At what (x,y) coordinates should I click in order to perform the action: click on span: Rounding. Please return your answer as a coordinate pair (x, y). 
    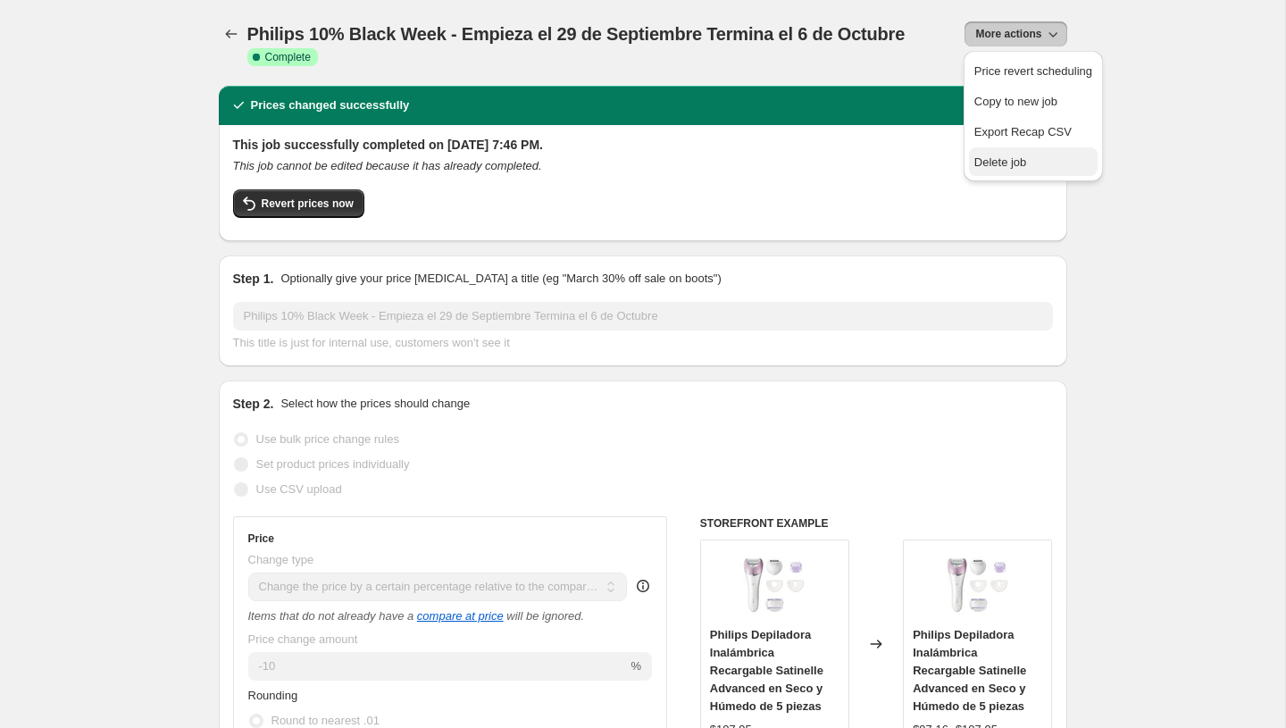
    Looking at the image, I should click on (273, 695).